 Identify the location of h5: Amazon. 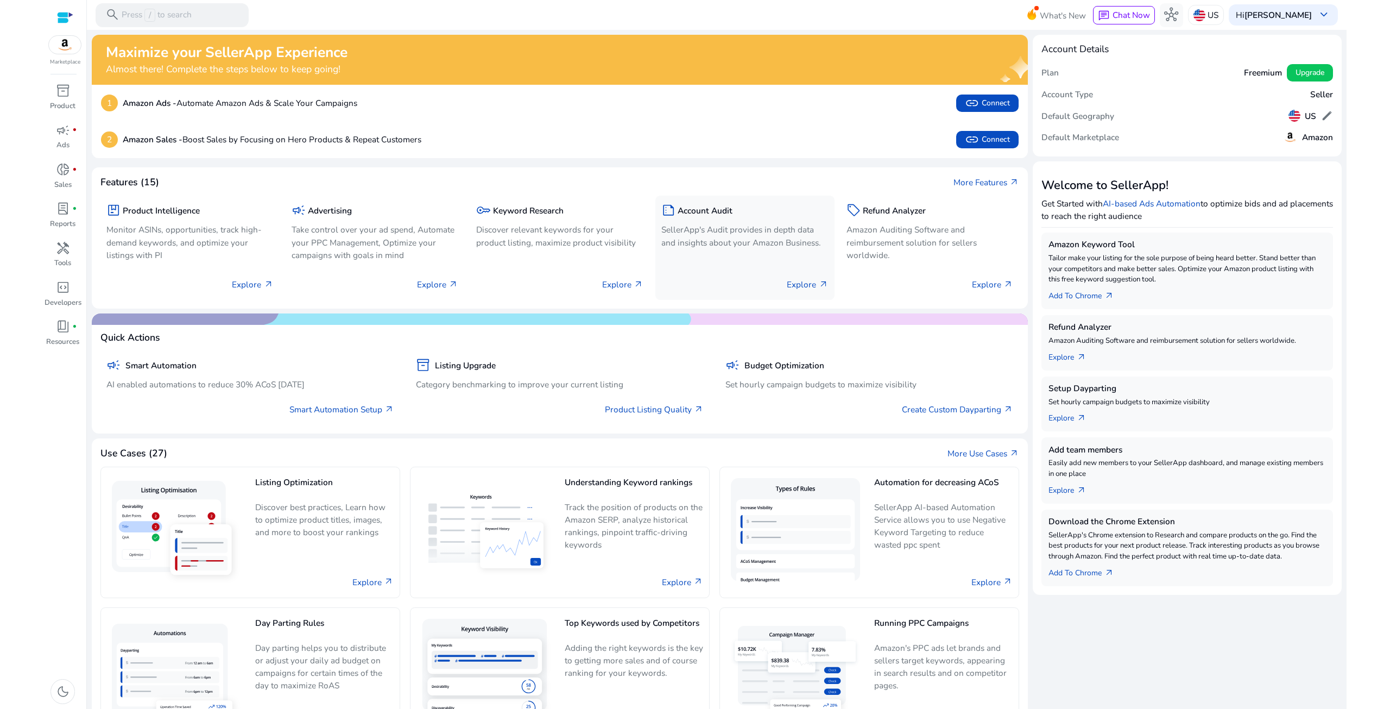
(1317, 137).